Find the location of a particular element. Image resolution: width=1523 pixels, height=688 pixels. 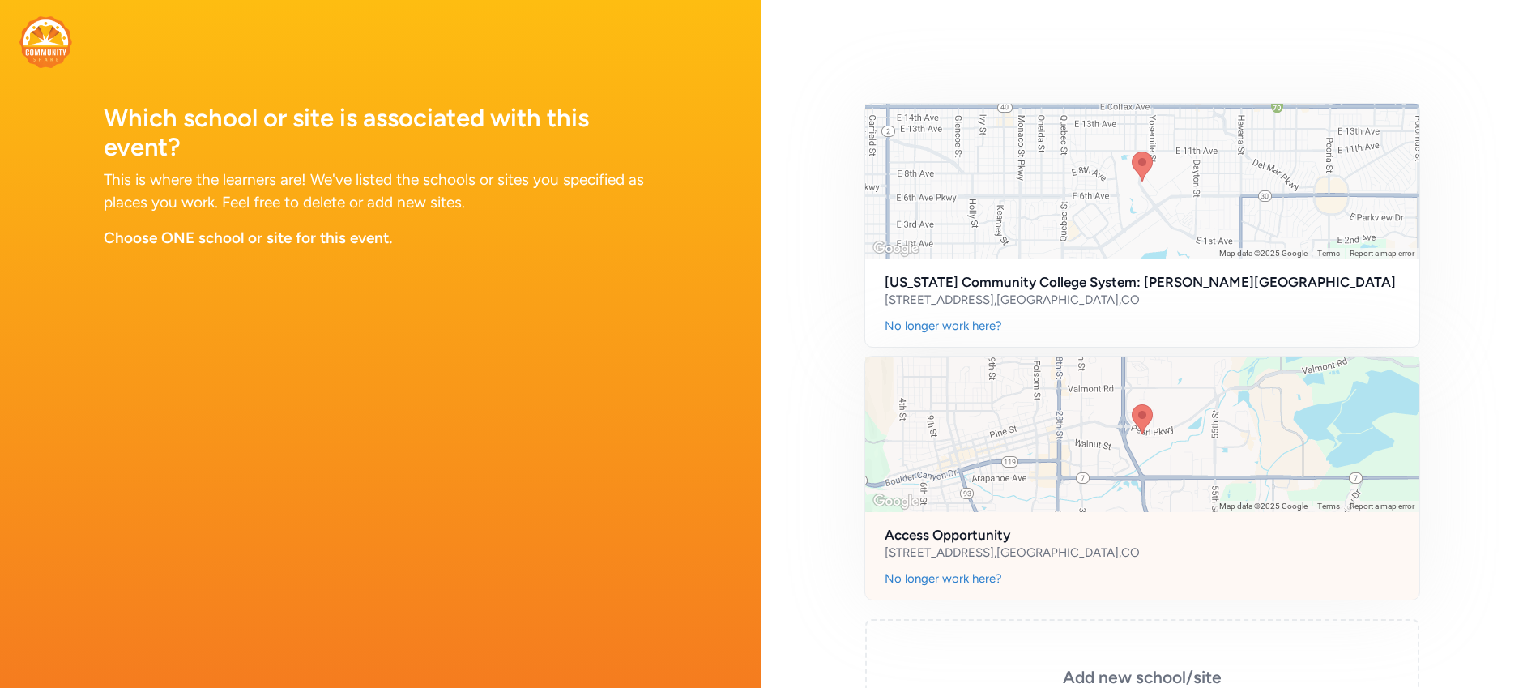

div: This is where the learners are! We've listed the schools or sites you specified as places you wor... is located at coordinates (381, 191).